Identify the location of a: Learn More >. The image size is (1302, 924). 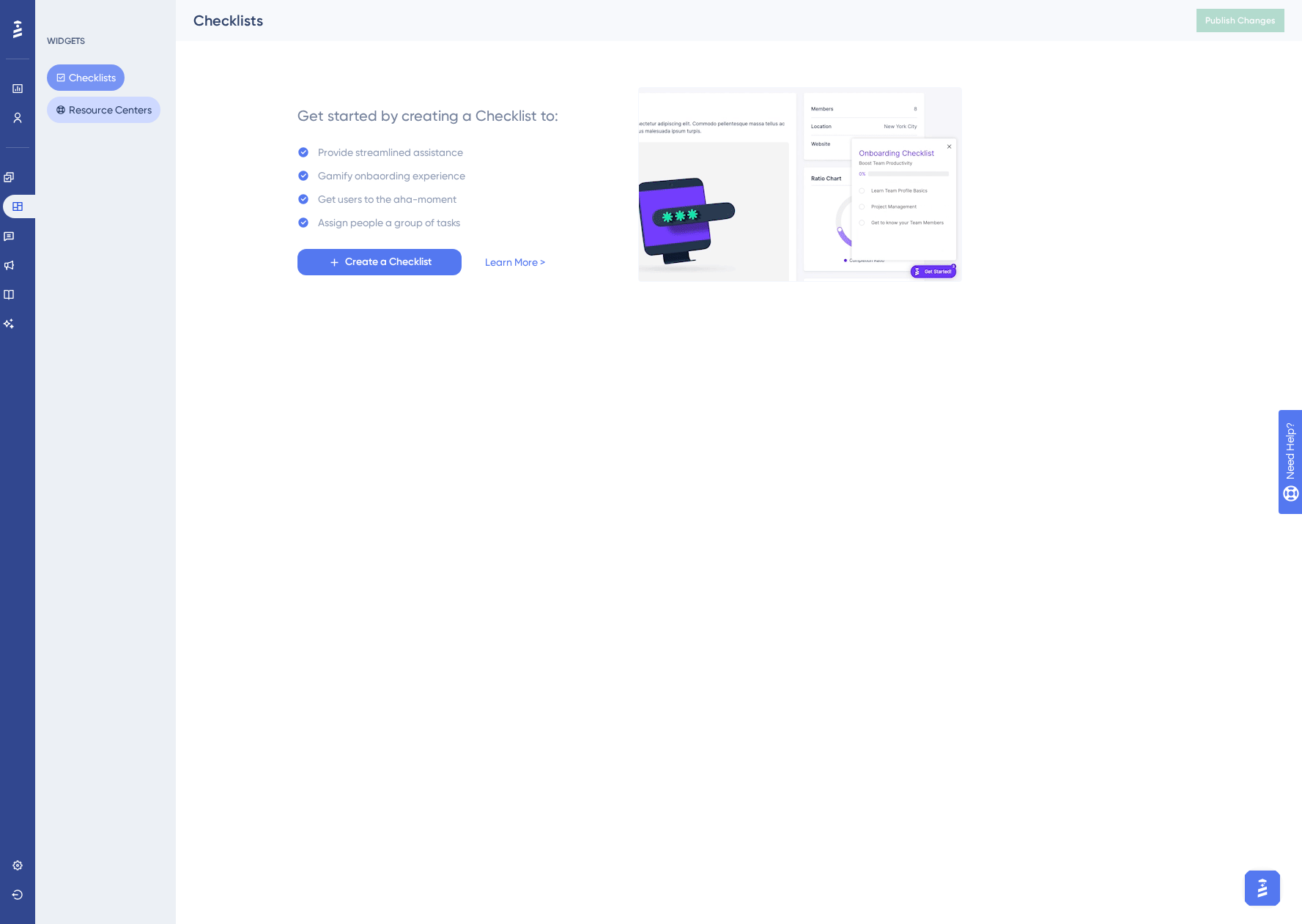
(515, 262).